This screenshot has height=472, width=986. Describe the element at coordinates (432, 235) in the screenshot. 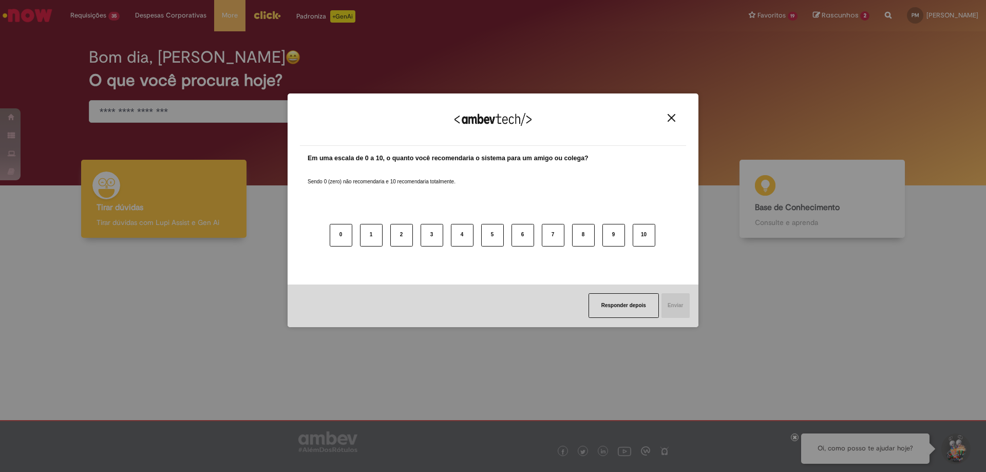

I see `button: 3` at that location.